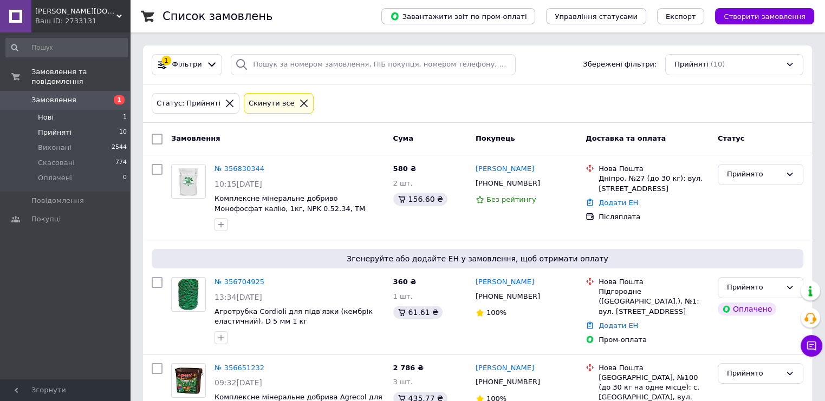 The image size is (825, 401). I want to click on a: № 356830344, so click(239, 168).